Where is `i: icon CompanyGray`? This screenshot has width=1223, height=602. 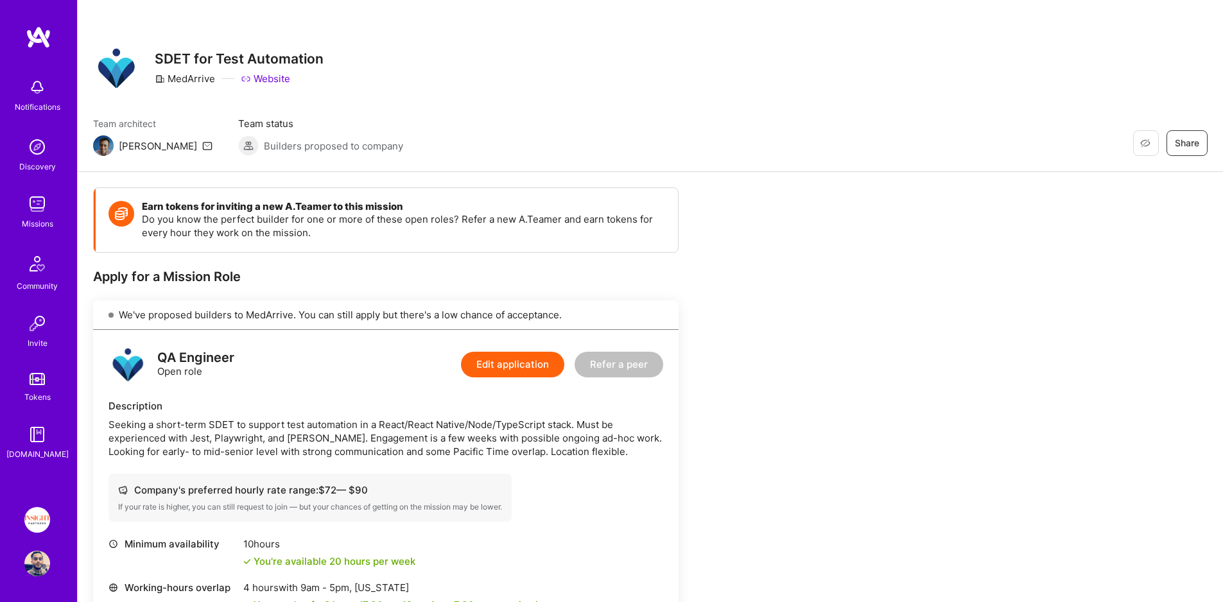 i: icon CompanyGray is located at coordinates (160, 79).